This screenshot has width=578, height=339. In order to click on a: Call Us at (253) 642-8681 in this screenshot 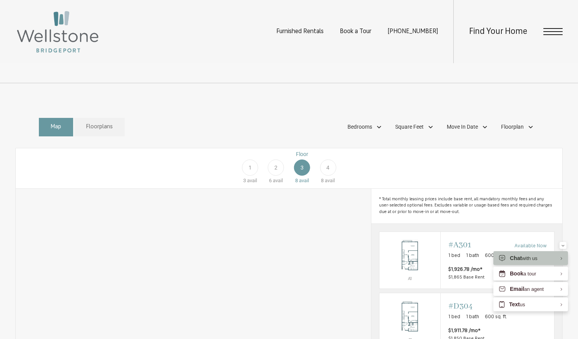, I will do `click(412, 32)`.